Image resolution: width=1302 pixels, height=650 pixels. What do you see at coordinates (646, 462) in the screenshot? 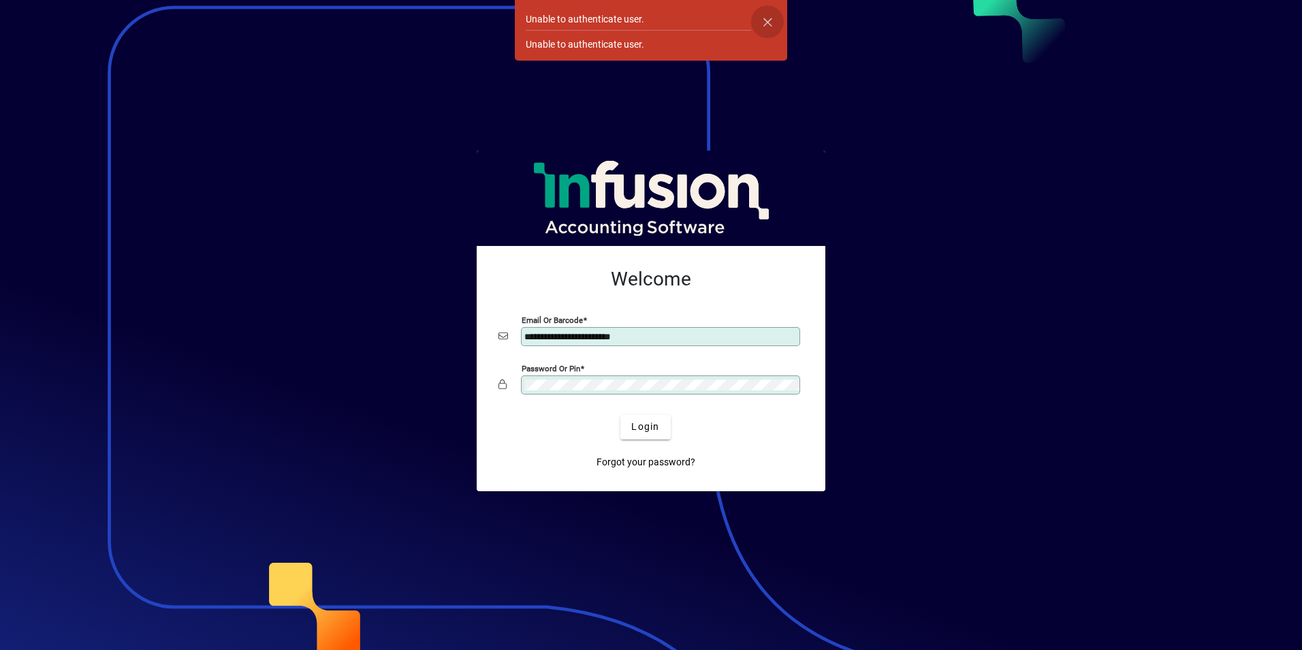
I see `span: Forgot your password?` at bounding box center [646, 462].